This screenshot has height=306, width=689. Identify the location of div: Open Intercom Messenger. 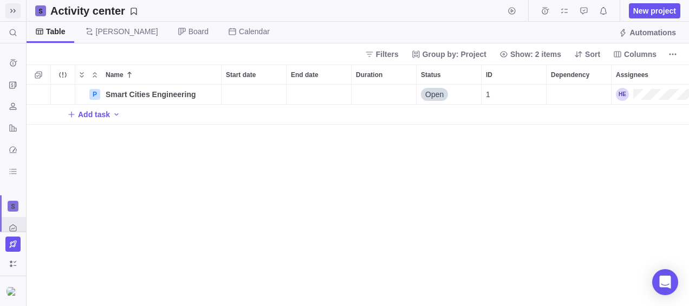
(665, 282).